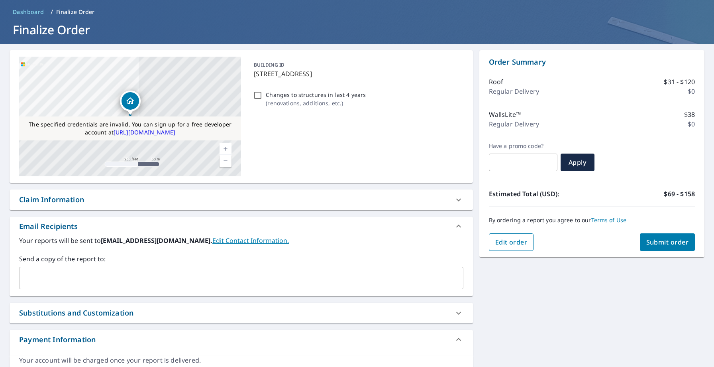  I want to click on a: Current Level 17, Zoom In, so click(226, 149).